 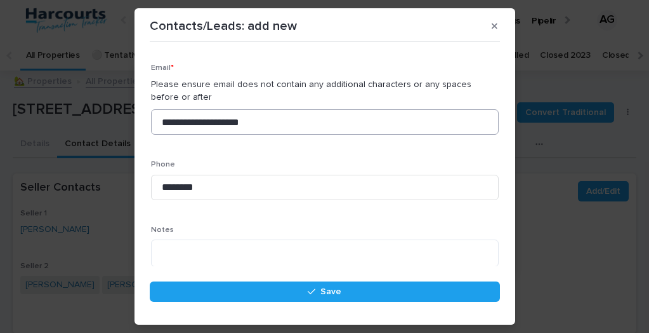 What do you see at coordinates (325, 291) in the screenshot?
I see `button: Save` at bounding box center [325, 291].